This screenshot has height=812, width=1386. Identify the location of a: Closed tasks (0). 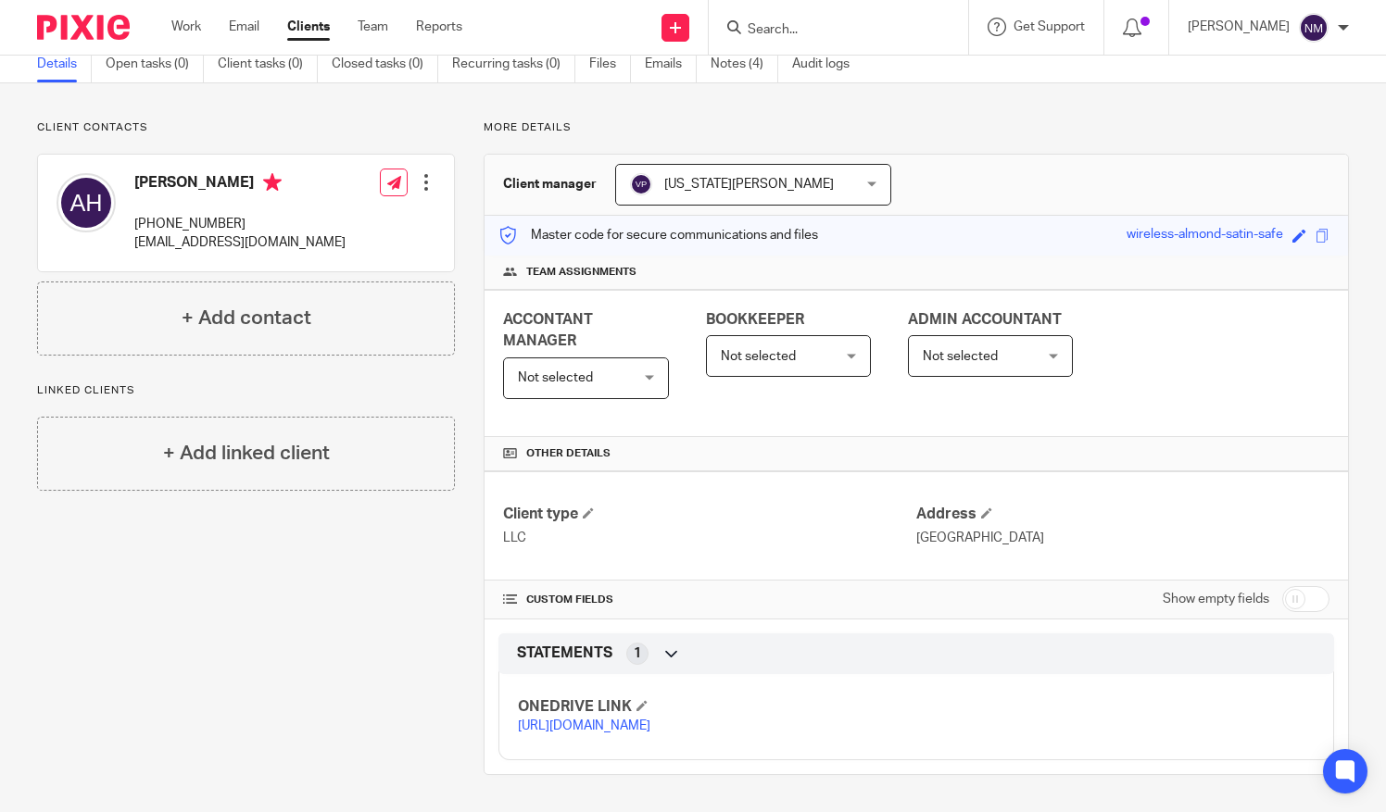
(384, 64).